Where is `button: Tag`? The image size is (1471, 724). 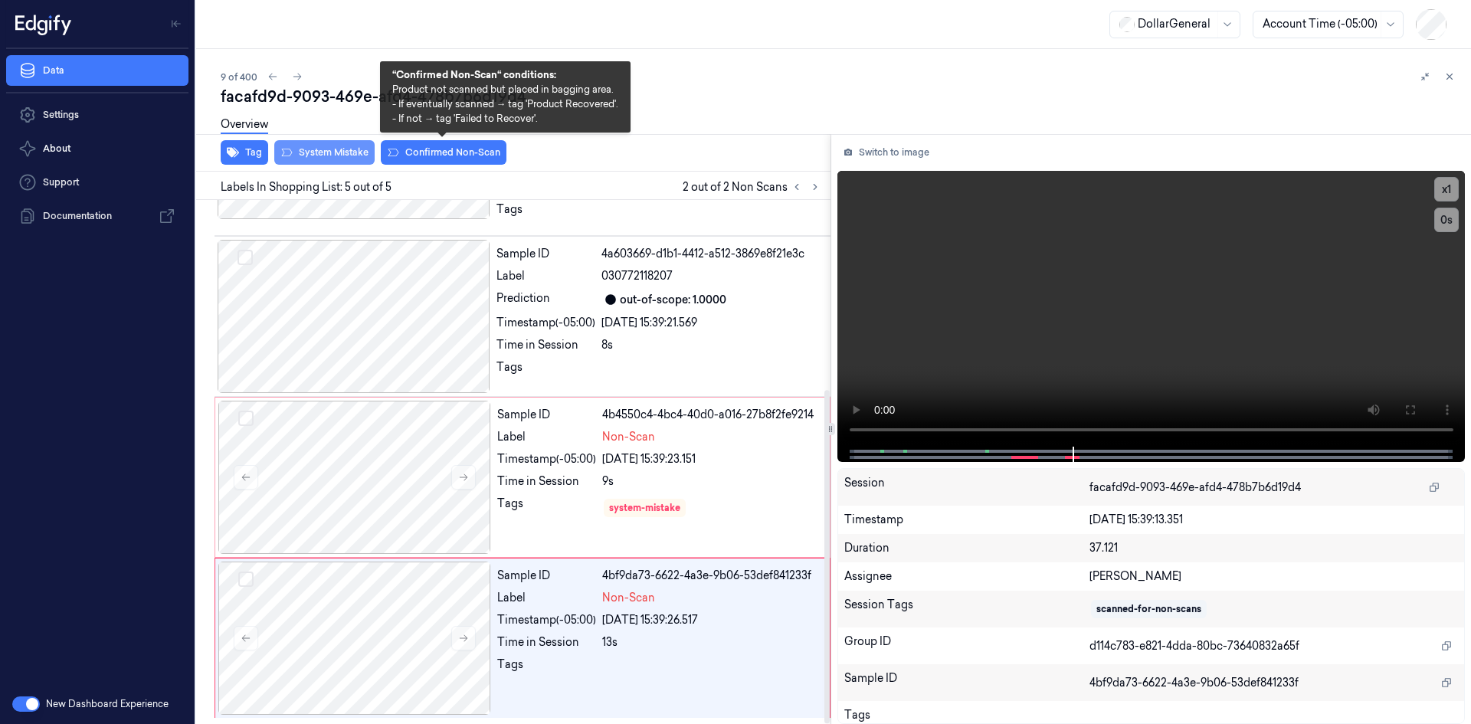
button: Tag is located at coordinates (244, 152).